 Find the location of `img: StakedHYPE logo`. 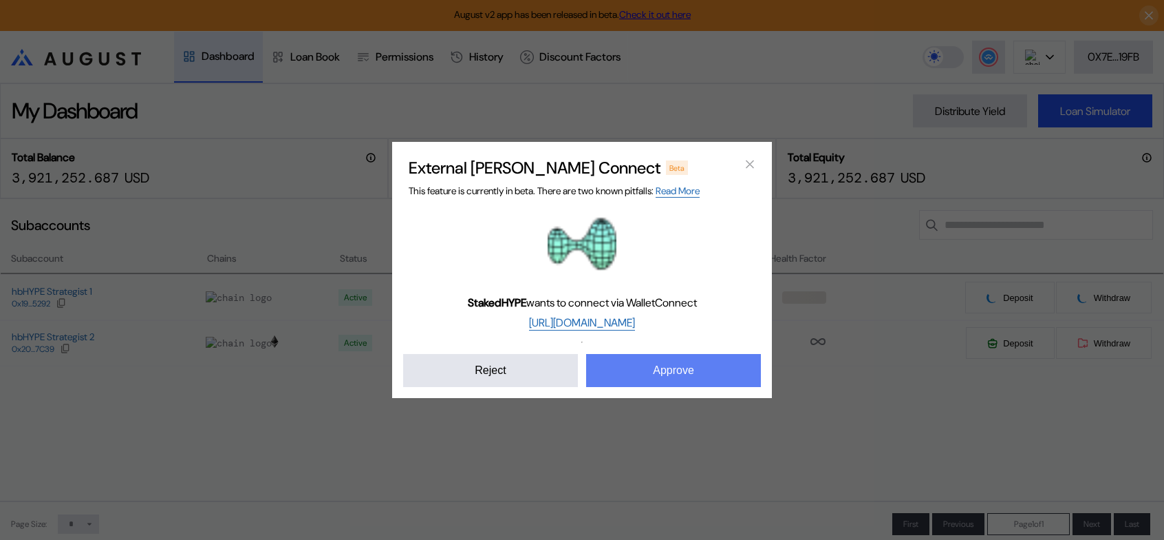

img: StakedHYPE logo is located at coordinates (582, 244).